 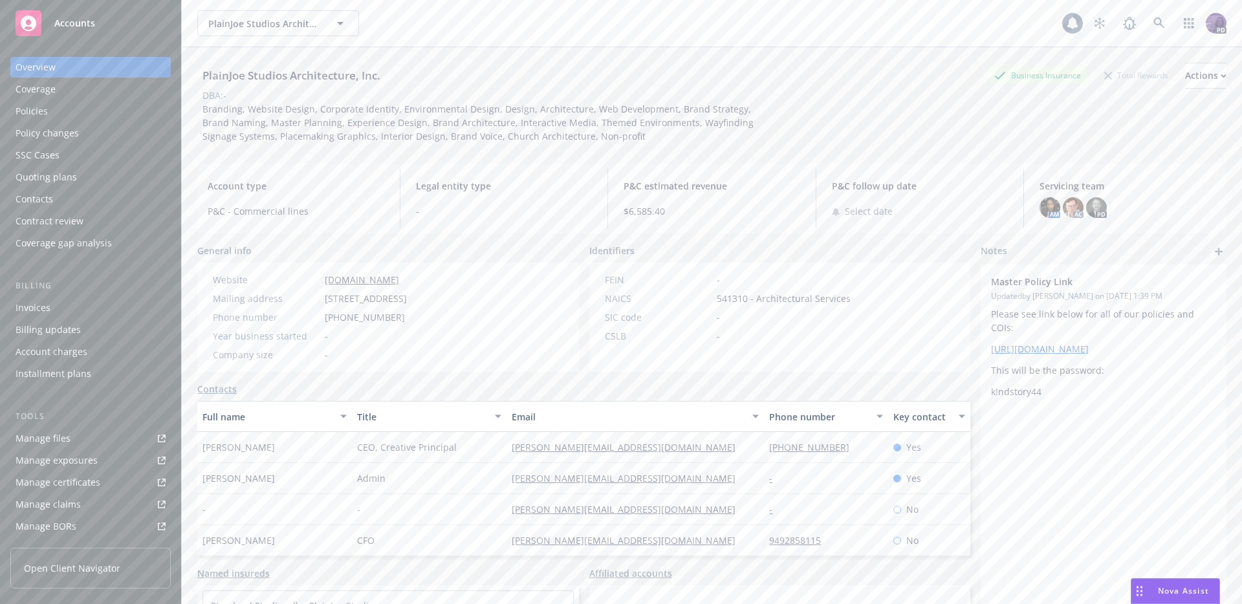 What do you see at coordinates (635, 417) in the screenshot?
I see `button: Email` at bounding box center [635, 417].